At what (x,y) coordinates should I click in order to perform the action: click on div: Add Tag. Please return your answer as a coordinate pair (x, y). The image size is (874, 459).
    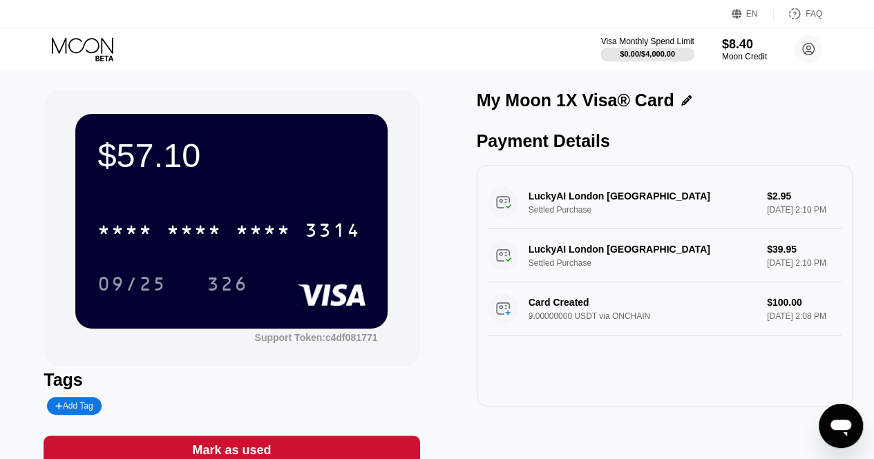
    Looking at the image, I should click on (74, 406).